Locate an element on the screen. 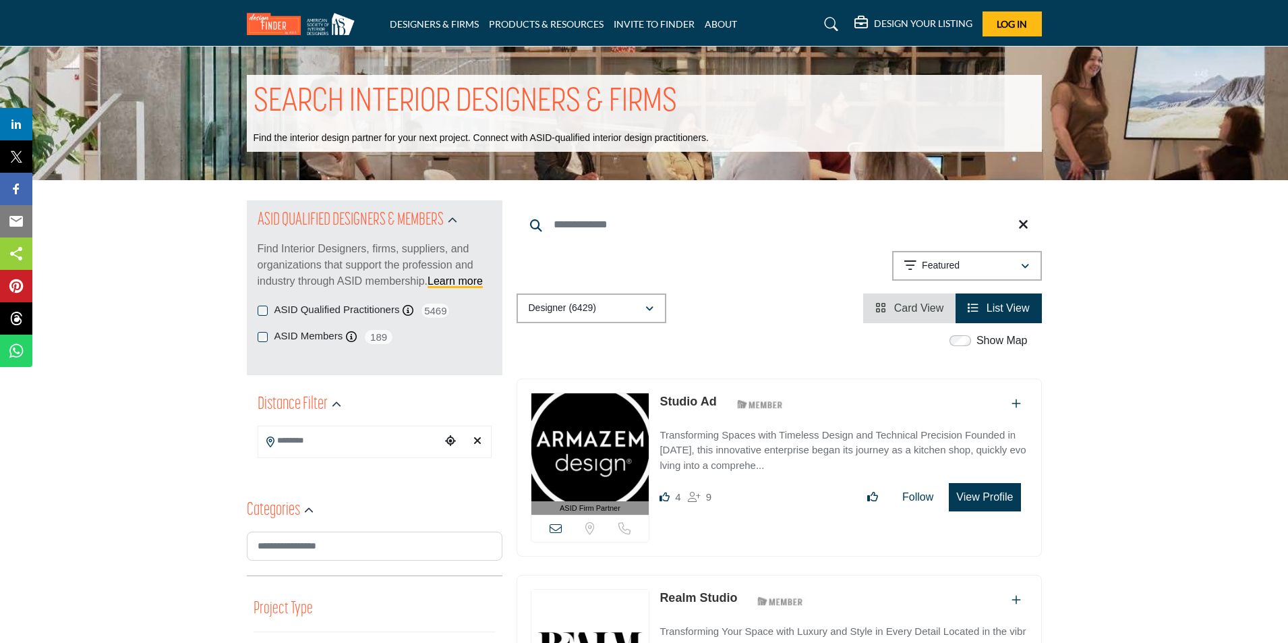 This screenshot has height=643, width=1288. a: ASID Firm Partner is located at coordinates (590, 454).